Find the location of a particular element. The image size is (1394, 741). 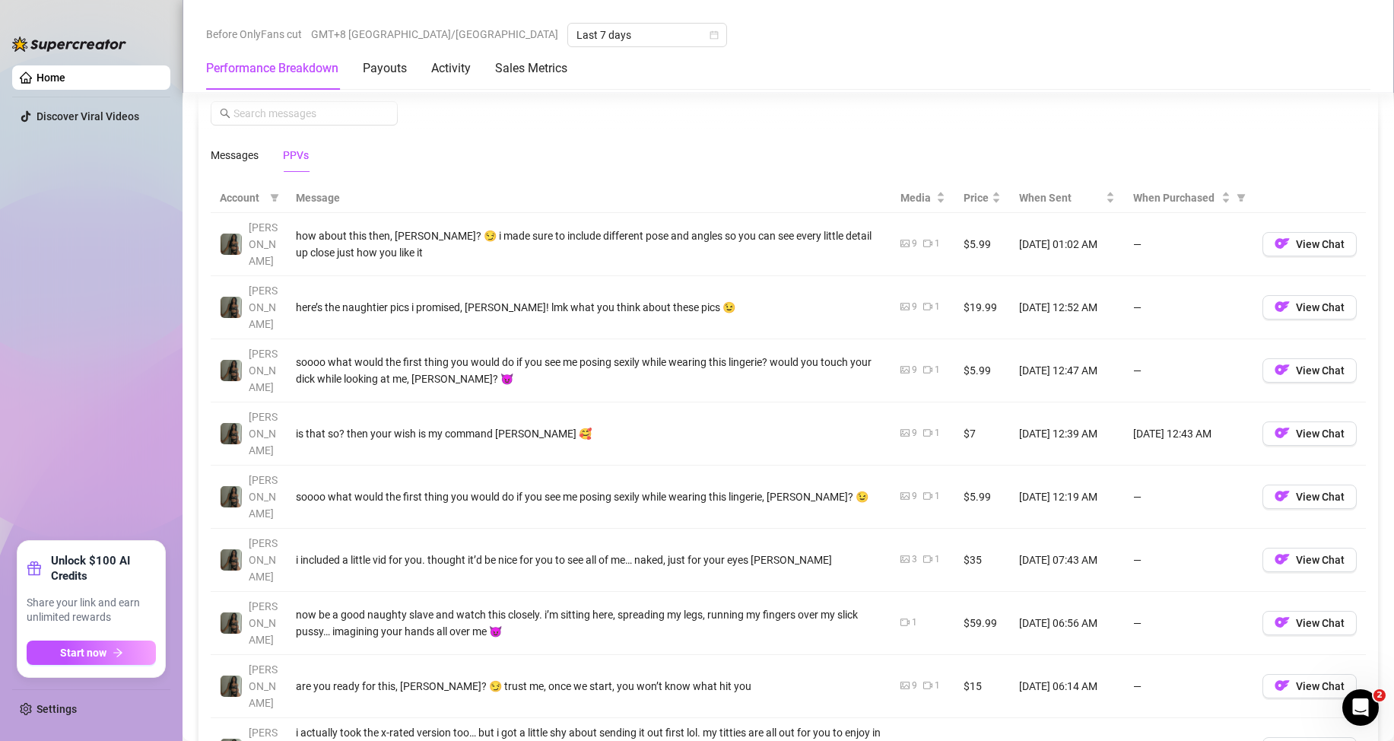

strong: Unlock $100 AI Credits is located at coordinates (103, 568).